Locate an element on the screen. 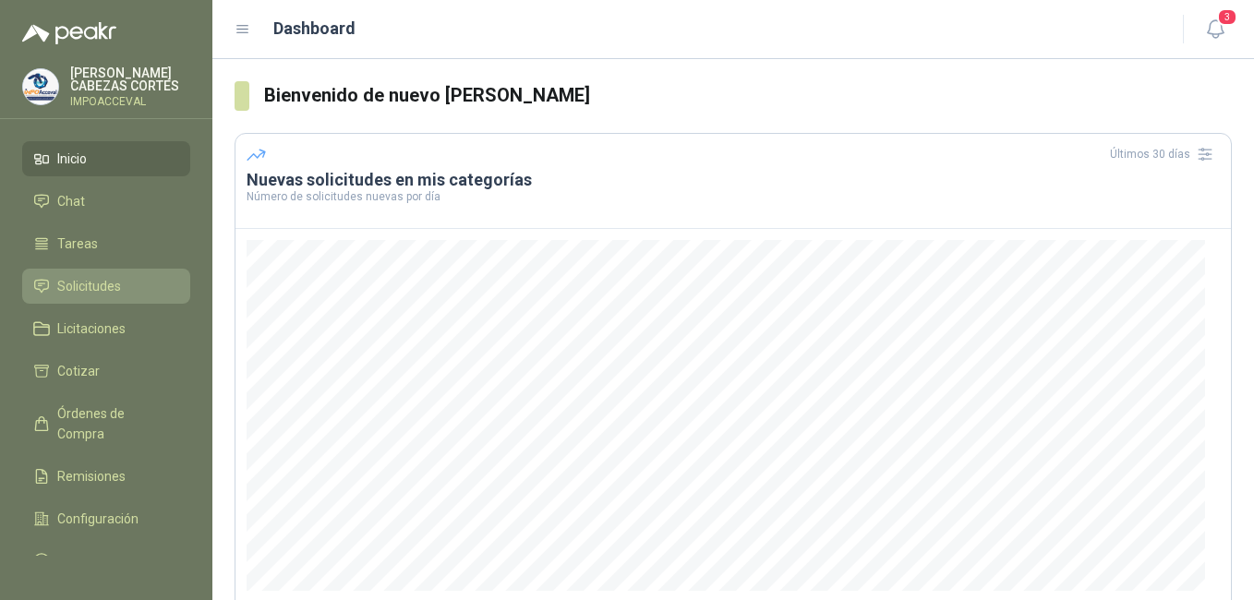  a: Remisiones is located at coordinates (106, 476).